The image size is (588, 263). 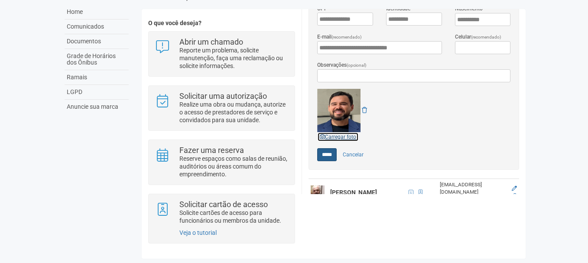 I want to click on label: Observações, so click(x=342, y=65).